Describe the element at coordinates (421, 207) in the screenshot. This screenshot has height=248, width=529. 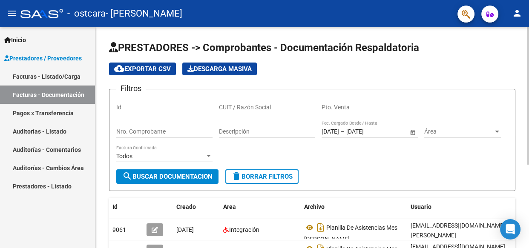
I see `span: Usuario` at that location.